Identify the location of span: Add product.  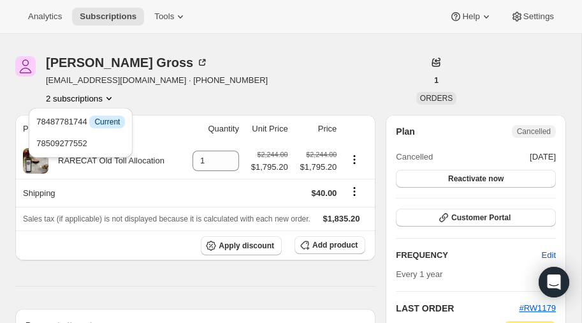
(335, 245).